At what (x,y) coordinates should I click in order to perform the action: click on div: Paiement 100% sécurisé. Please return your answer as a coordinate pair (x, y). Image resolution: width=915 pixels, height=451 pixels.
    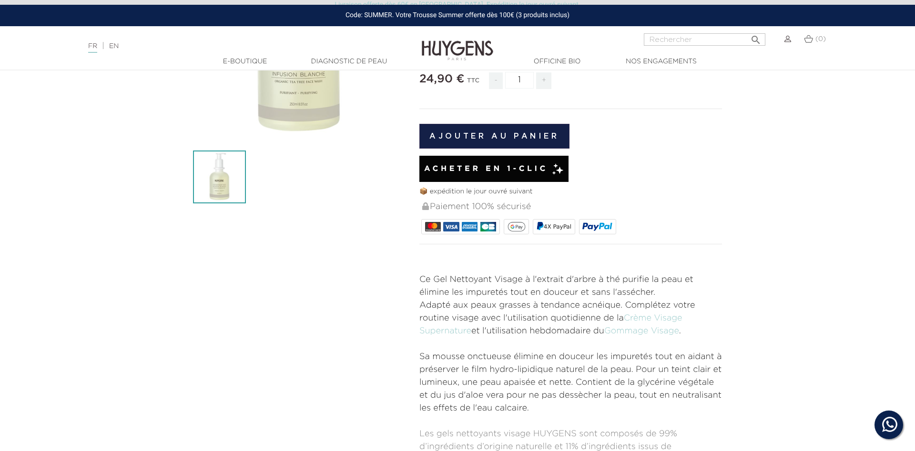
    Looking at the image, I should click on (571, 207).